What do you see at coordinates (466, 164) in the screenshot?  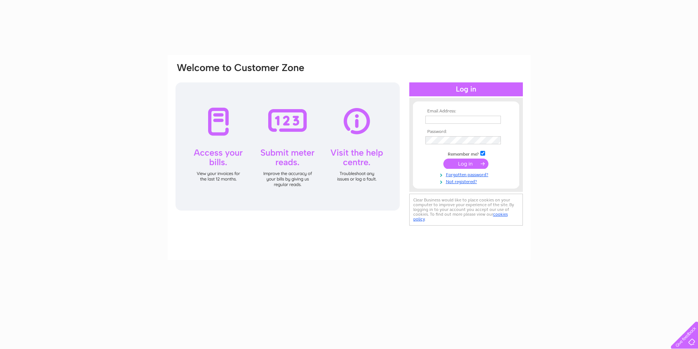 I see `input: Submit` at bounding box center [466, 164].